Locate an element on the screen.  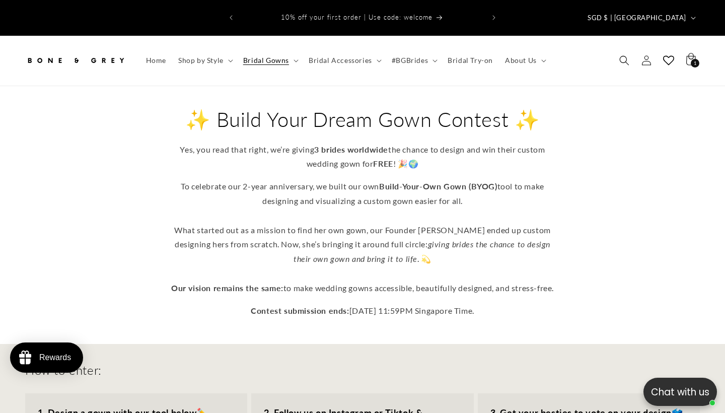
p: To celebrate our 2-year anniversary, we built our own tool to make designing and visualizing a cu... is located at coordinates (363, 237).